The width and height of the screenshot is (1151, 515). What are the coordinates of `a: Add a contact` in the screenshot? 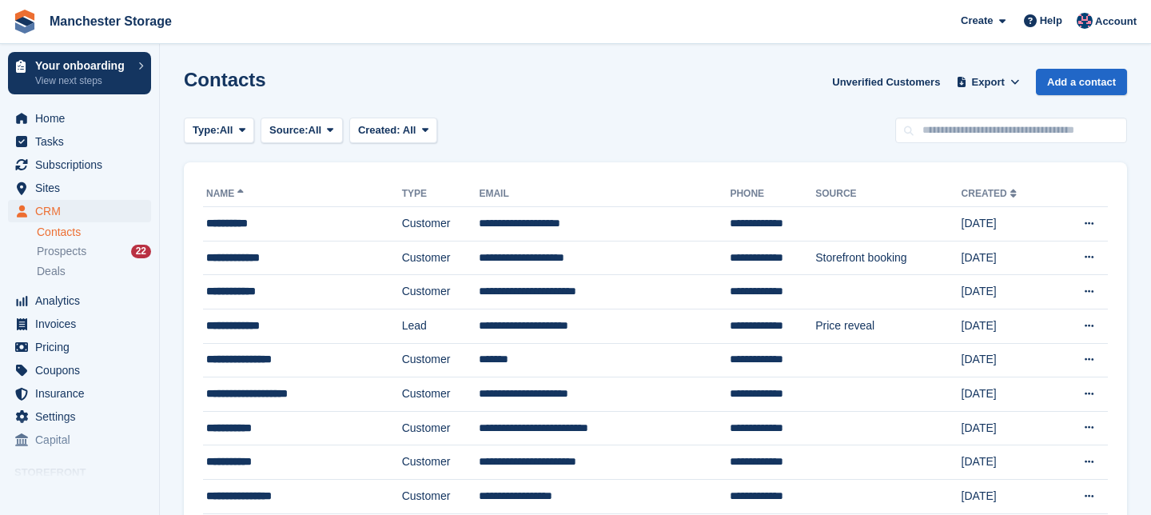 It's located at (1082, 82).